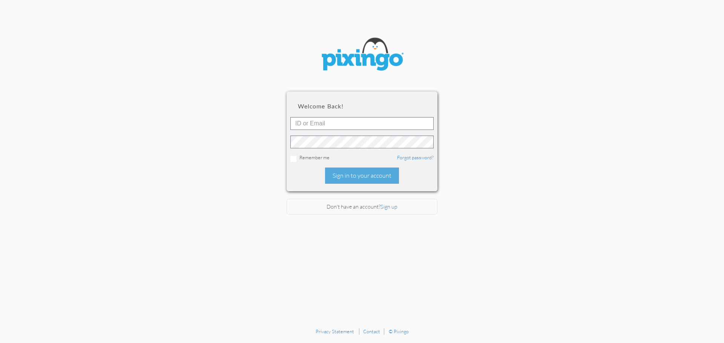 This screenshot has height=343, width=724. Describe the element at coordinates (362, 55) in the screenshot. I see `img: pixingo logo` at that location.